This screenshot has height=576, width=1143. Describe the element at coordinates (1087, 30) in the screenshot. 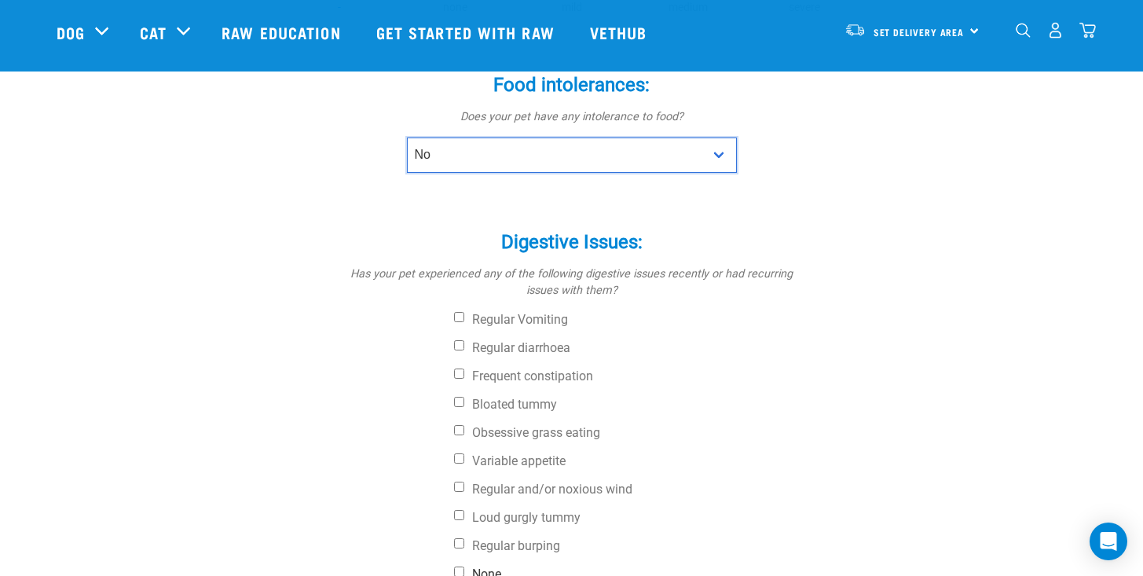

I see `img: home-icon@2x.png` at that location.